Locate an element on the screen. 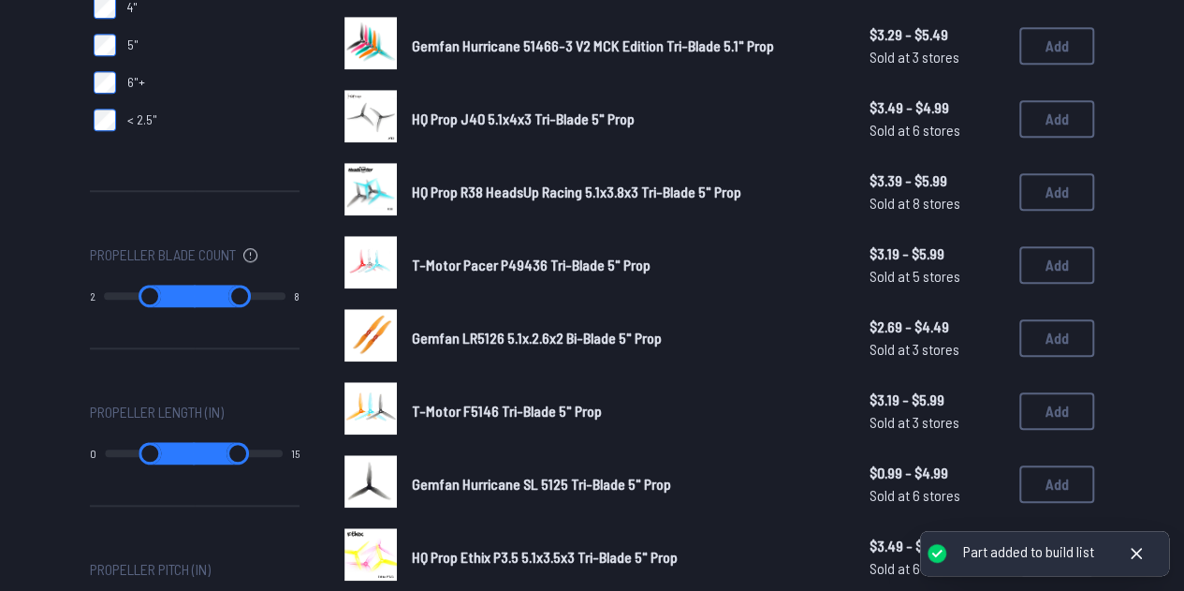 This screenshot has height=591, width=1184. input: < 2.5" is located at coordinates (105, 120).